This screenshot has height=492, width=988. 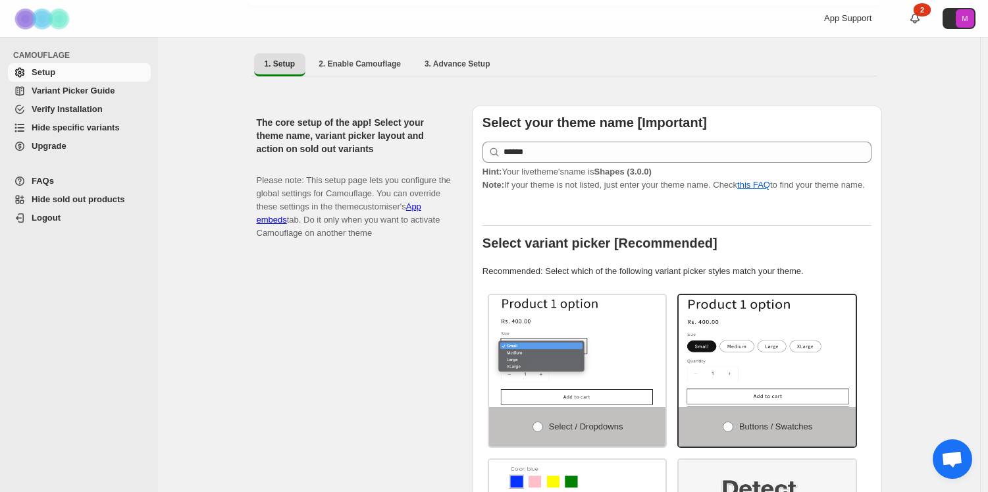 I want to click on span: CAMOUFLAGE, so click(x=82, y=55).